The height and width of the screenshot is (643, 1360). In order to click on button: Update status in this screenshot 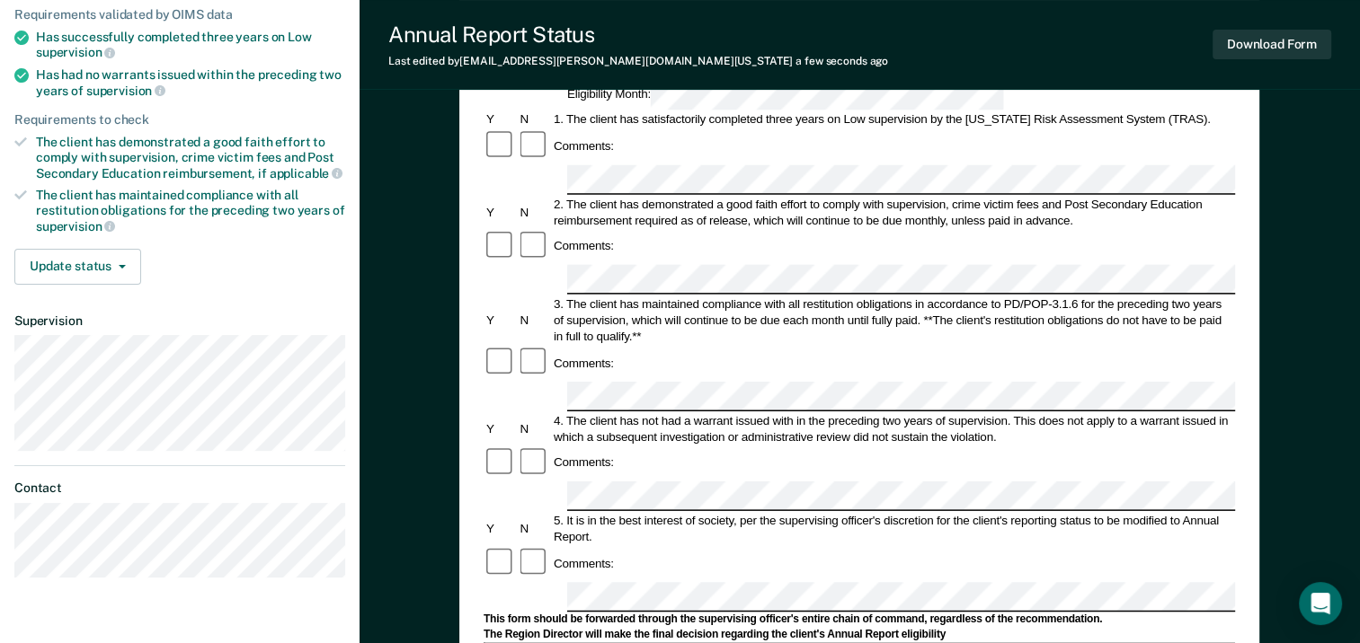, I will do `click(77, 267)`.